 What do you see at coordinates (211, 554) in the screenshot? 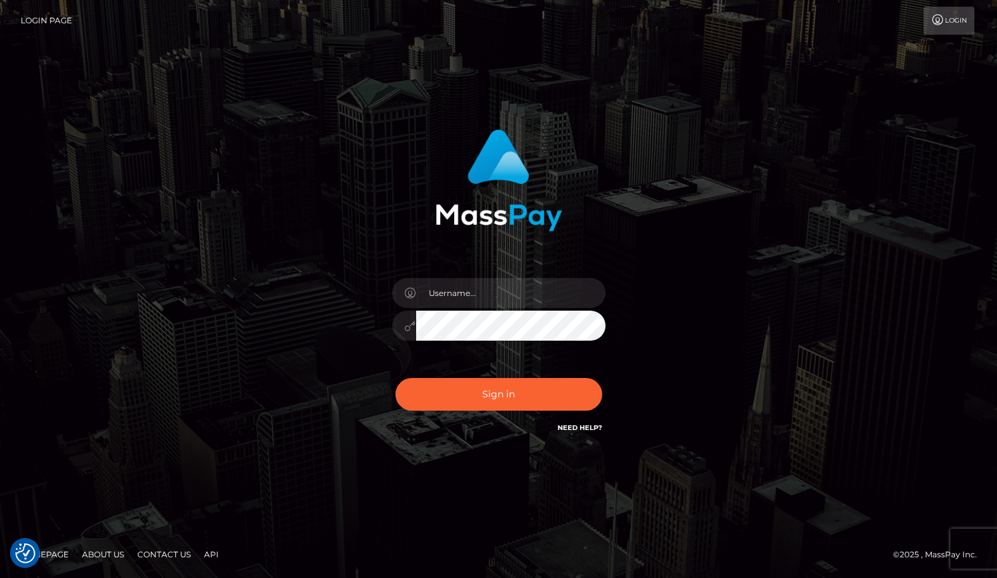
I see `a: API` at bounding box center [211, 554].